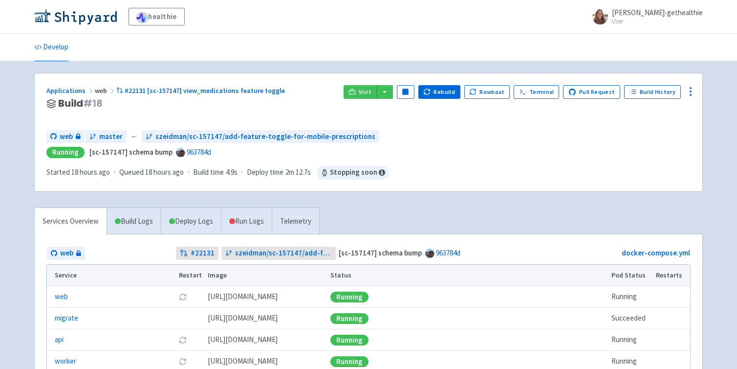 The height and width of the screenshot is (369, 737). Describe the element at coordinates (70, 90) in the screenshot. I see `a: Applications` at that location.